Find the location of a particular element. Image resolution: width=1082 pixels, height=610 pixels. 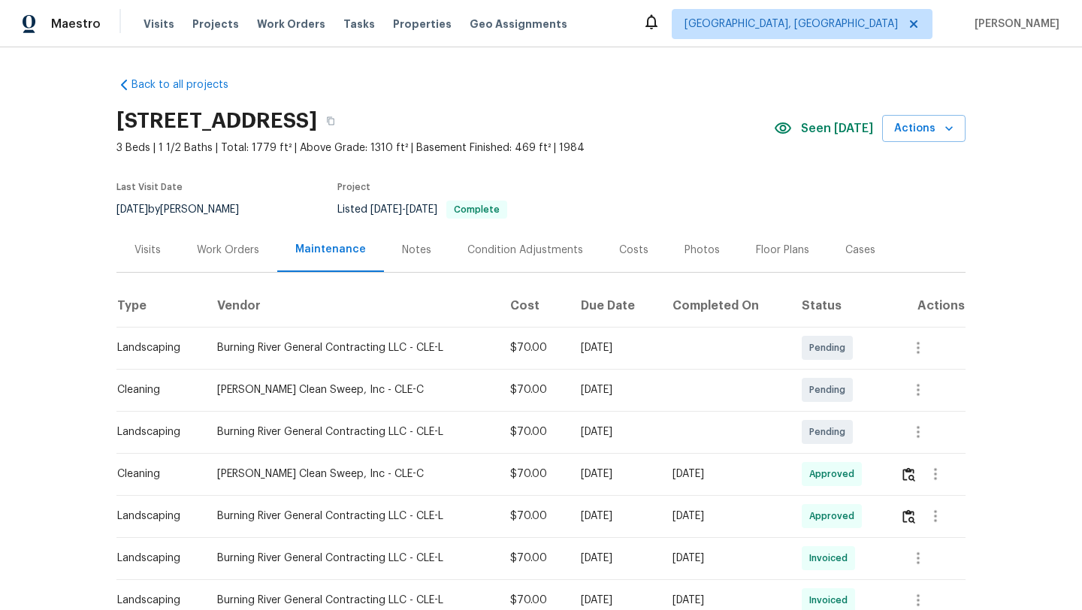

button: Actions is located at coordinates (923, 128).